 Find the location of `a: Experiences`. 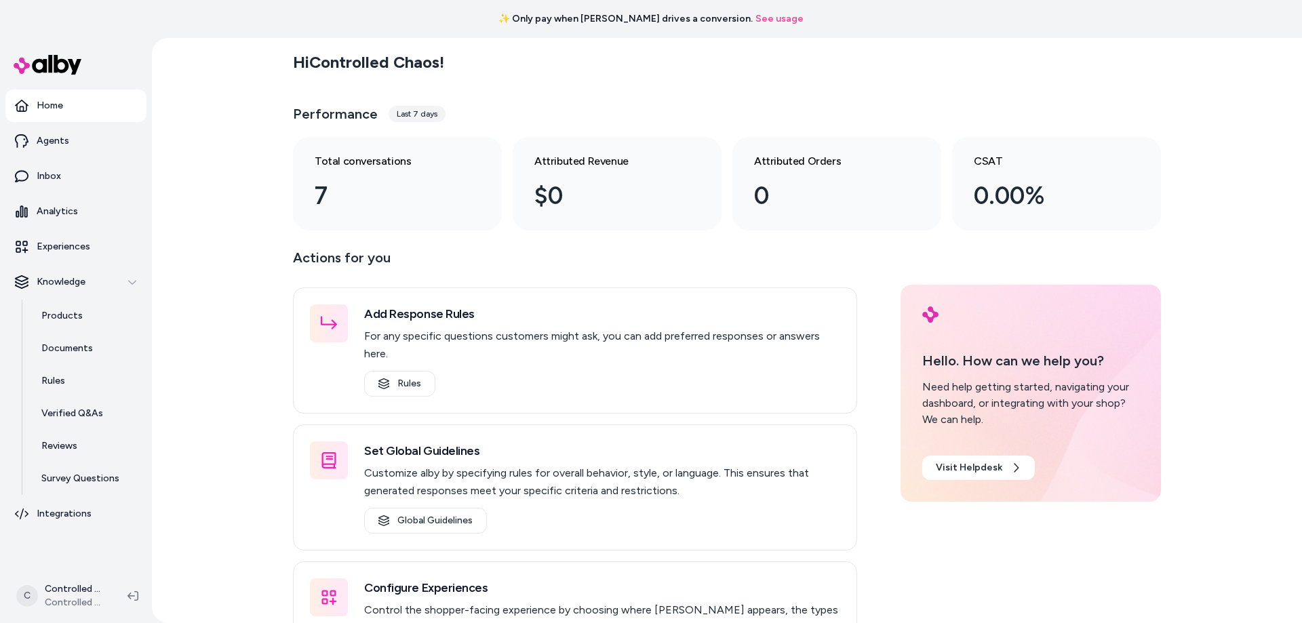

a: Experiences is located at coordinates (76, 247).